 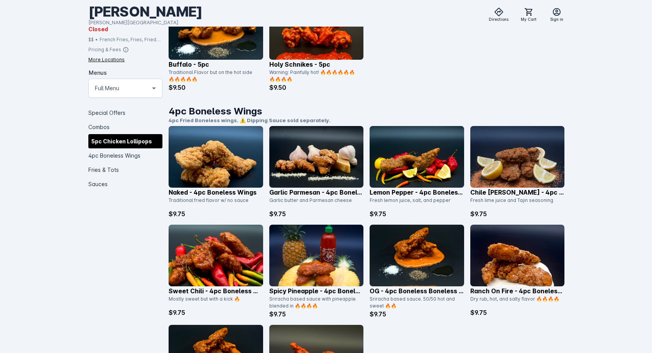 What do you see at coordinates (213, 203) in the screenshot?
I see `div: Traditional fried flavor w/ no sauce` at bounding box center [213, 203].